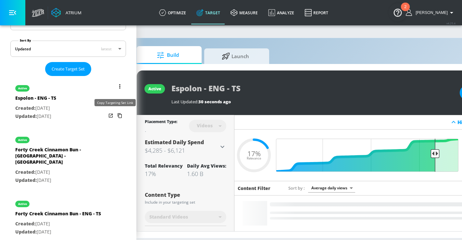  I want to click on div: Placement Type:, so click(161, 122).